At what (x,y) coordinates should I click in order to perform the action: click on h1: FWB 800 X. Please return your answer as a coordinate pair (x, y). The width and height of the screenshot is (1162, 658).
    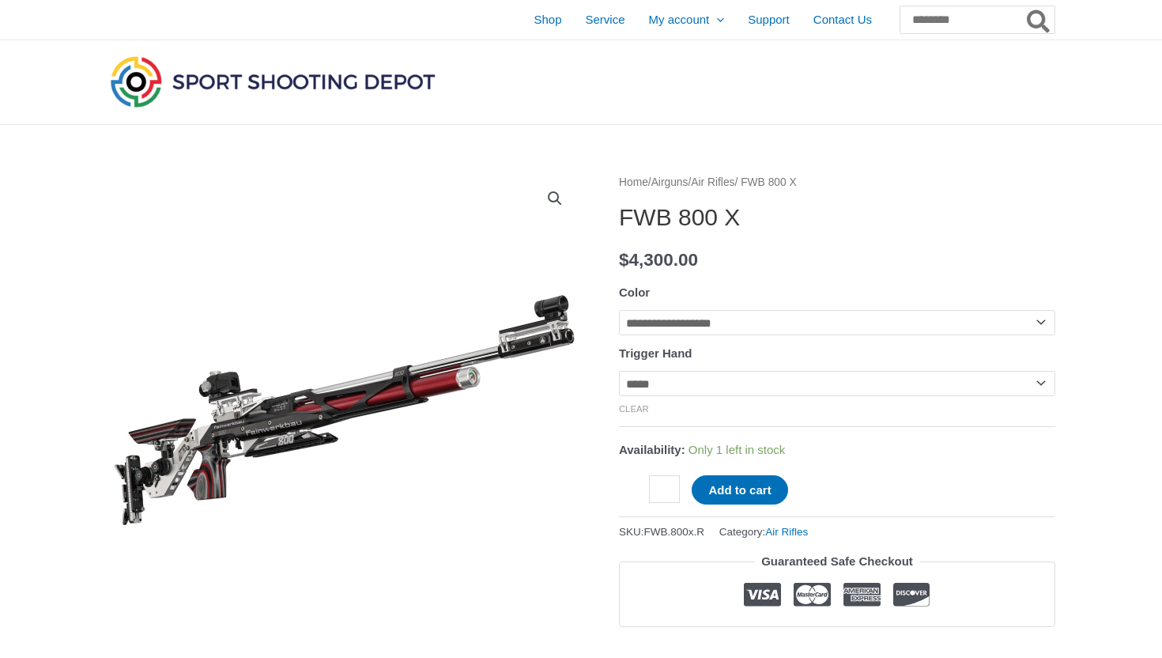
    Looking at the image, I should click on (837, 217).